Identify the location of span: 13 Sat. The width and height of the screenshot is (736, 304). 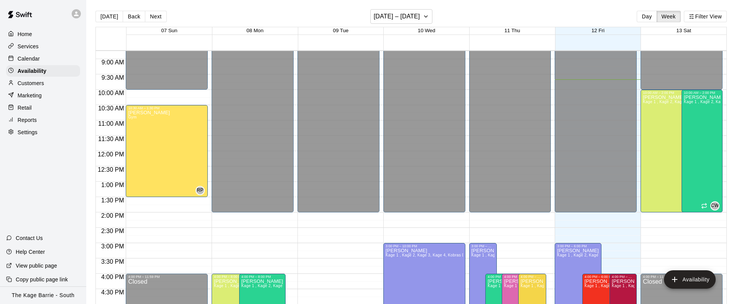
(684, 30).